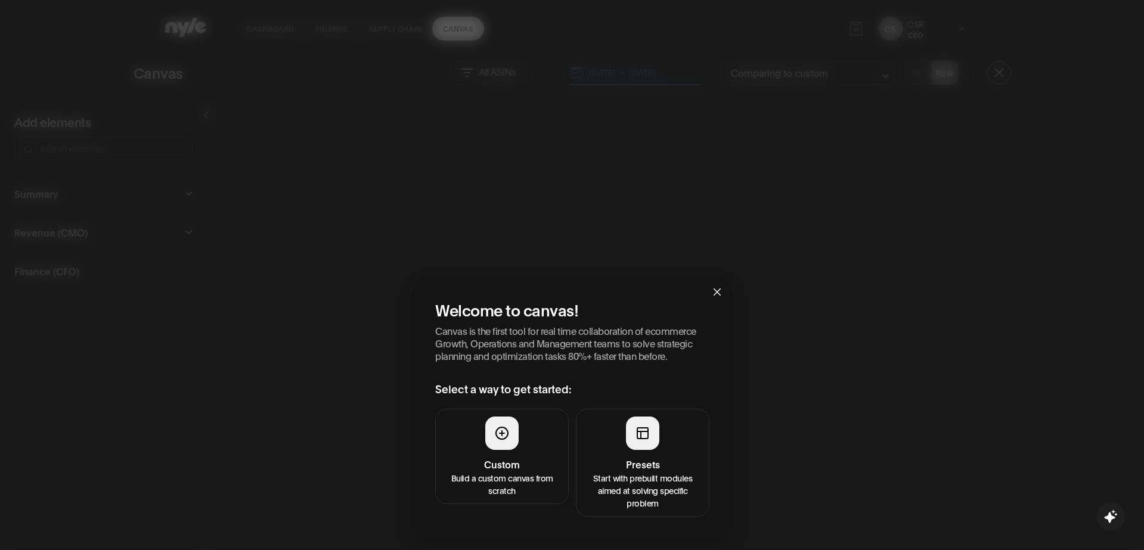 This screenshot has height=550, width=1144. What do you see at coordinates (642, 464) in the screenshot?
I see `h4: Presets` at bounding box center [642, 464].